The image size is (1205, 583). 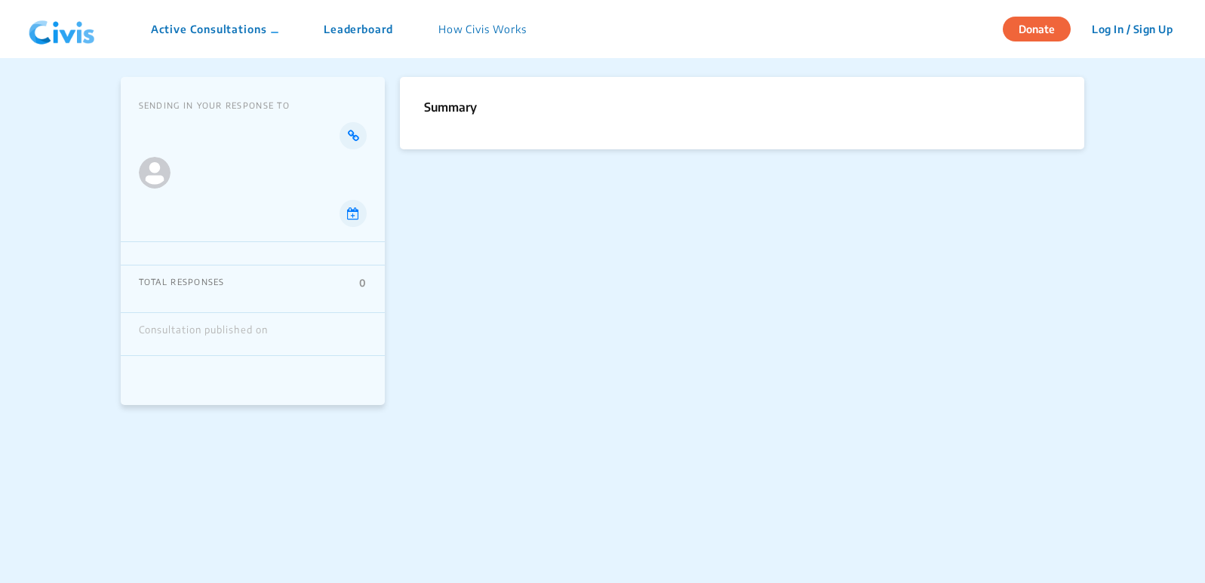 I want to click on p: 0, so click(x=362, y=283).